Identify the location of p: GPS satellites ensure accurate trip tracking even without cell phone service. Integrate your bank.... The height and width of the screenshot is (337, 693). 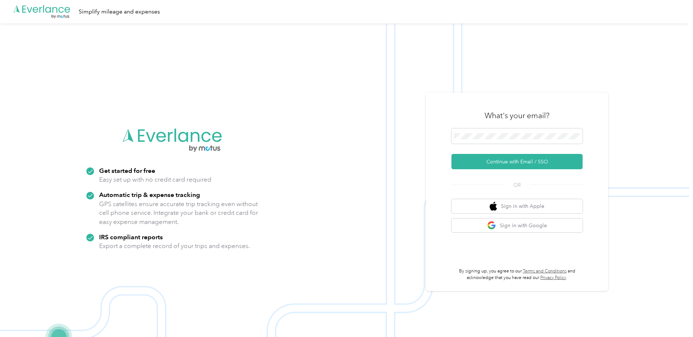
(179, 213).